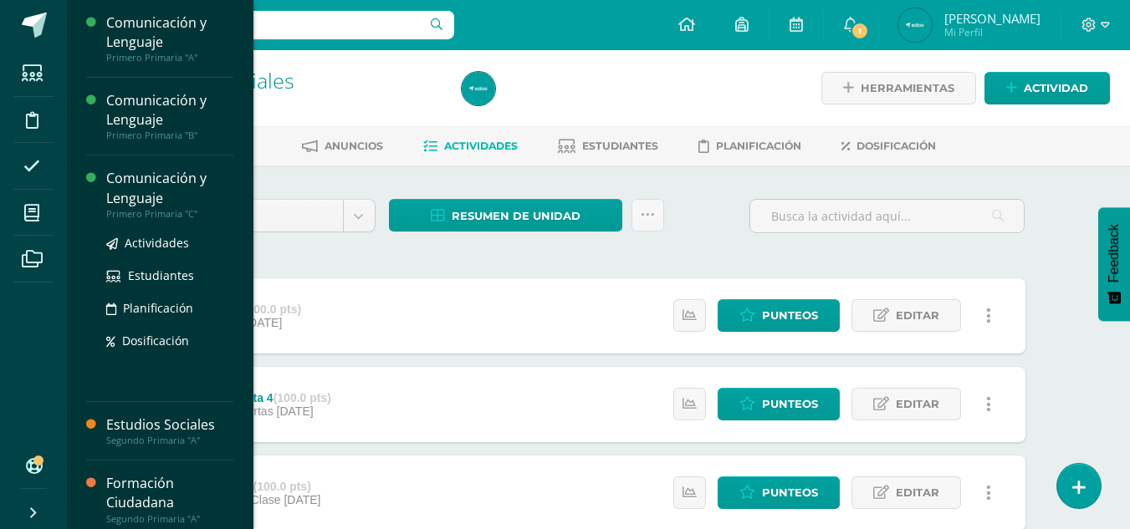  I want to click on a: Herramientas, so click(898, 88).